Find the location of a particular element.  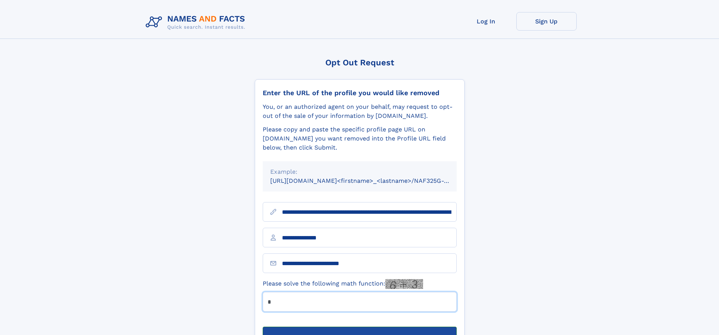

a: Sign Up is located at coordinates (547, 21).